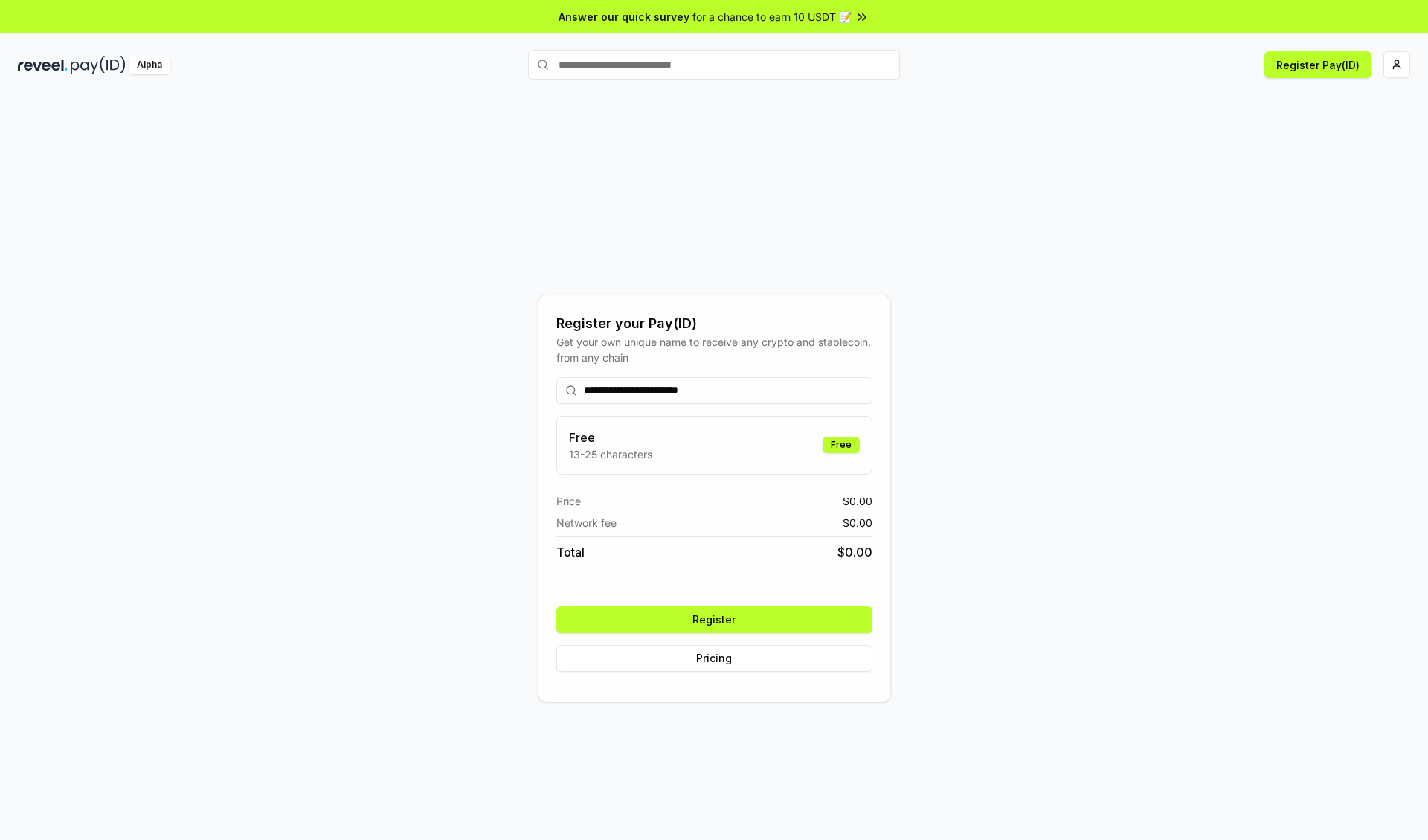  Describe the element at coordinates (611, 437) in the screenshot. I see `h3: Free` at that location.